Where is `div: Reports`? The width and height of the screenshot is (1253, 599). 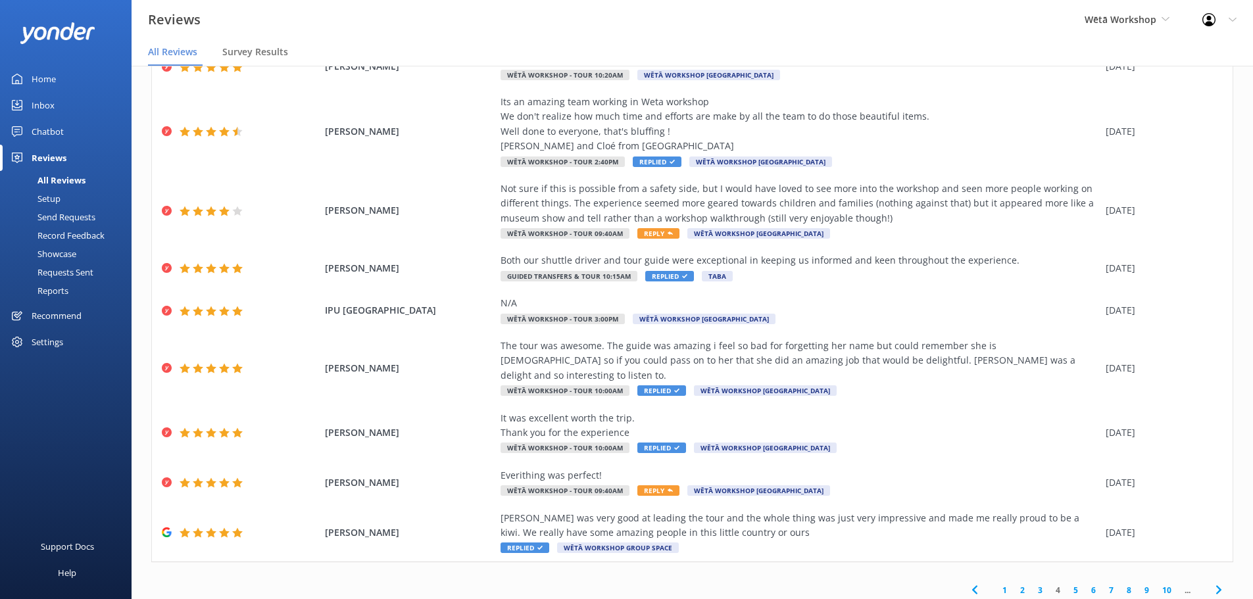 div: Reports is located at coordinates (38, 291).